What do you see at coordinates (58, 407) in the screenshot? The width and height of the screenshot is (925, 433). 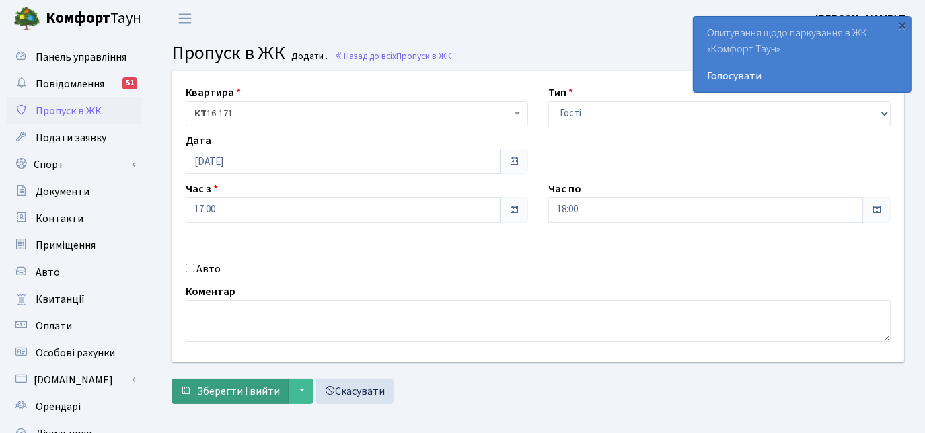 I see `span: Орендарі` at bounding box center [58, 407].